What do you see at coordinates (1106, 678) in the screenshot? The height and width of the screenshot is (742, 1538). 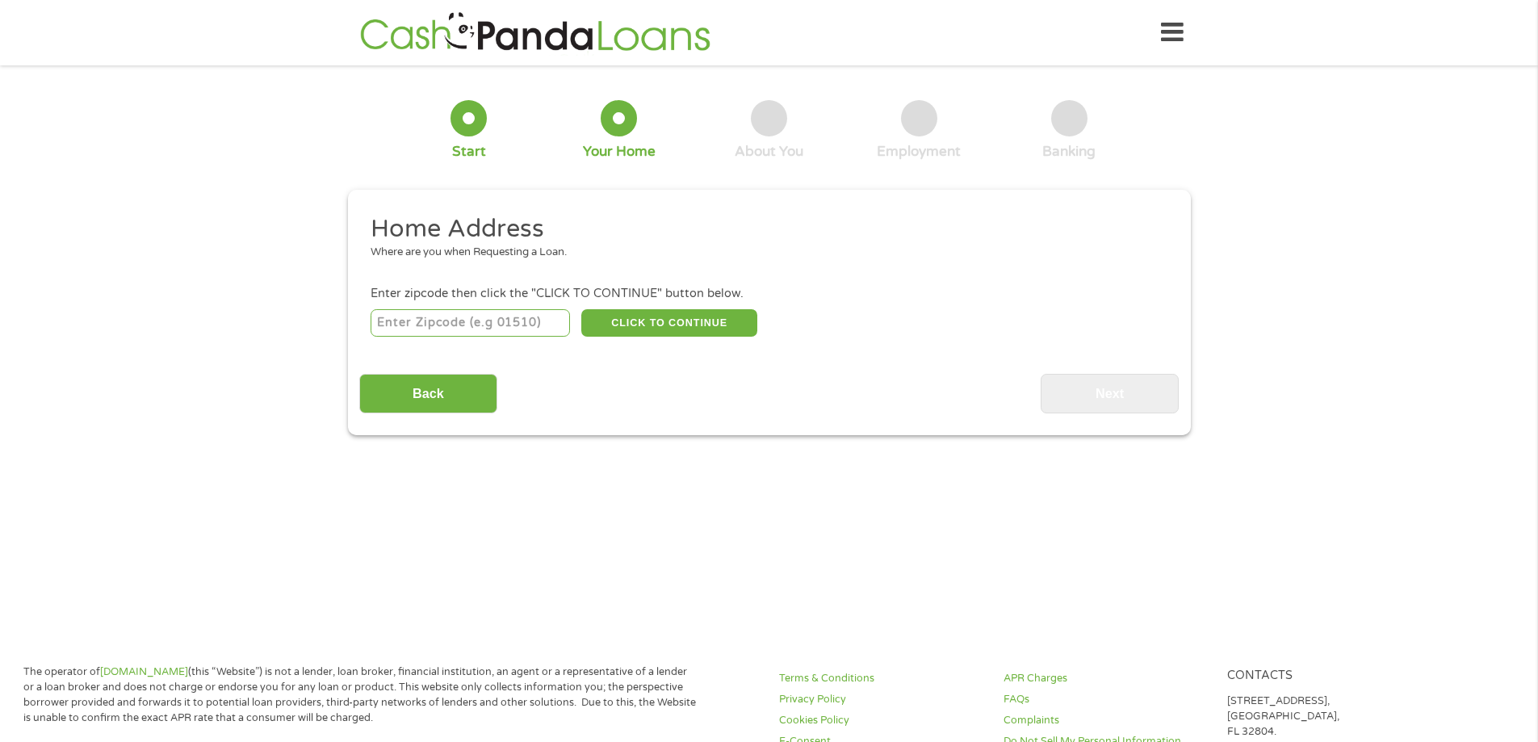 I see `a: APR Charges` at bounding box center [1106, 678].